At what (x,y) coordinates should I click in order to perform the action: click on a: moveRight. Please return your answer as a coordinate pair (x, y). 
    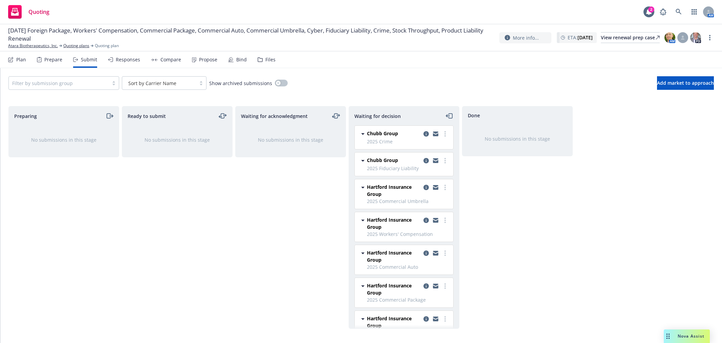
    Looking at the image, I should click on (109, 116).